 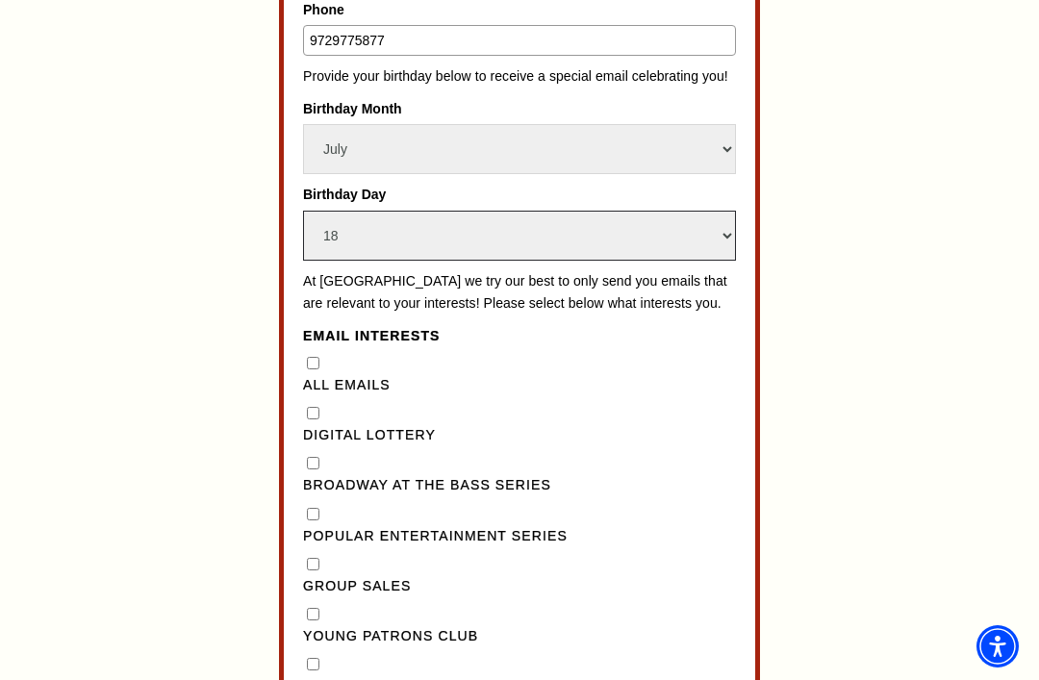 What do you see at coordinates (997, 646) in the screenshot?
I see `div: Accessibility Menu` at bounding box center [997, 646].